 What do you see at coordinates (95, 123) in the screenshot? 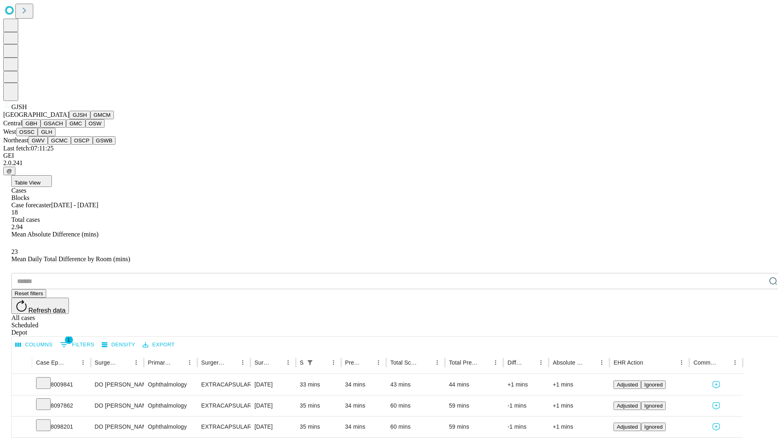
I see `button: OSW` at bounding box center [95, 123].